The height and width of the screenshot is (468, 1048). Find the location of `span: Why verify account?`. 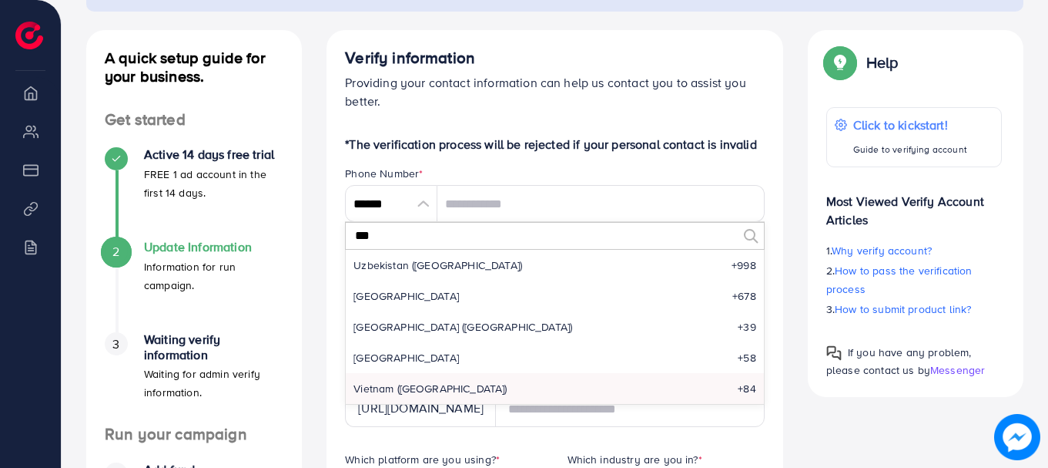

span: Why verify account? is located at coordinates (882, 250).